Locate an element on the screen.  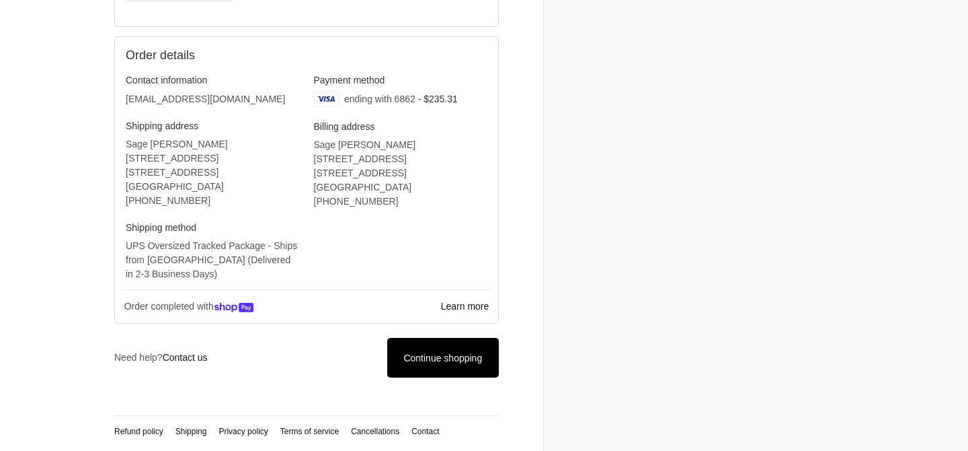
p: Order completed with is located at coordinates (280, 307).